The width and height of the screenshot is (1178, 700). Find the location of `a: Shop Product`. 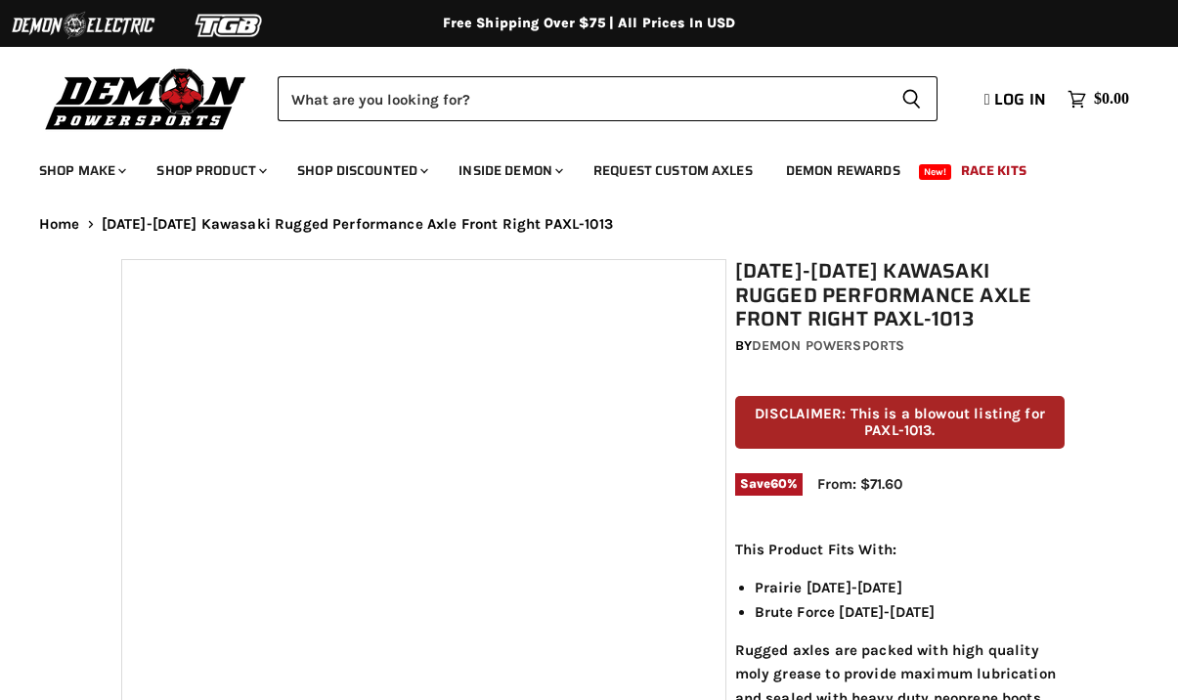

a: Shop Product is located at coordinates (210, 170).